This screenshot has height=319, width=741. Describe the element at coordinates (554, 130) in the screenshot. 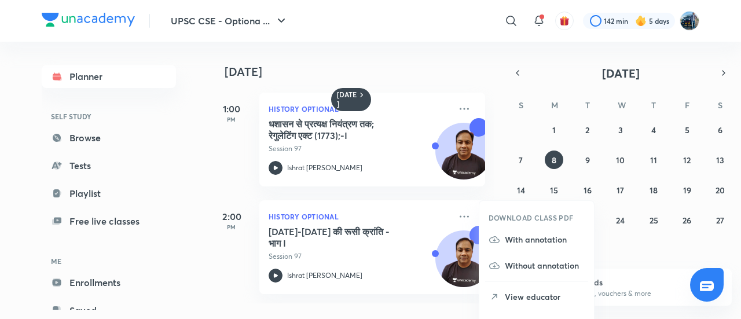

I see `button: September 1, 2025` at that location.